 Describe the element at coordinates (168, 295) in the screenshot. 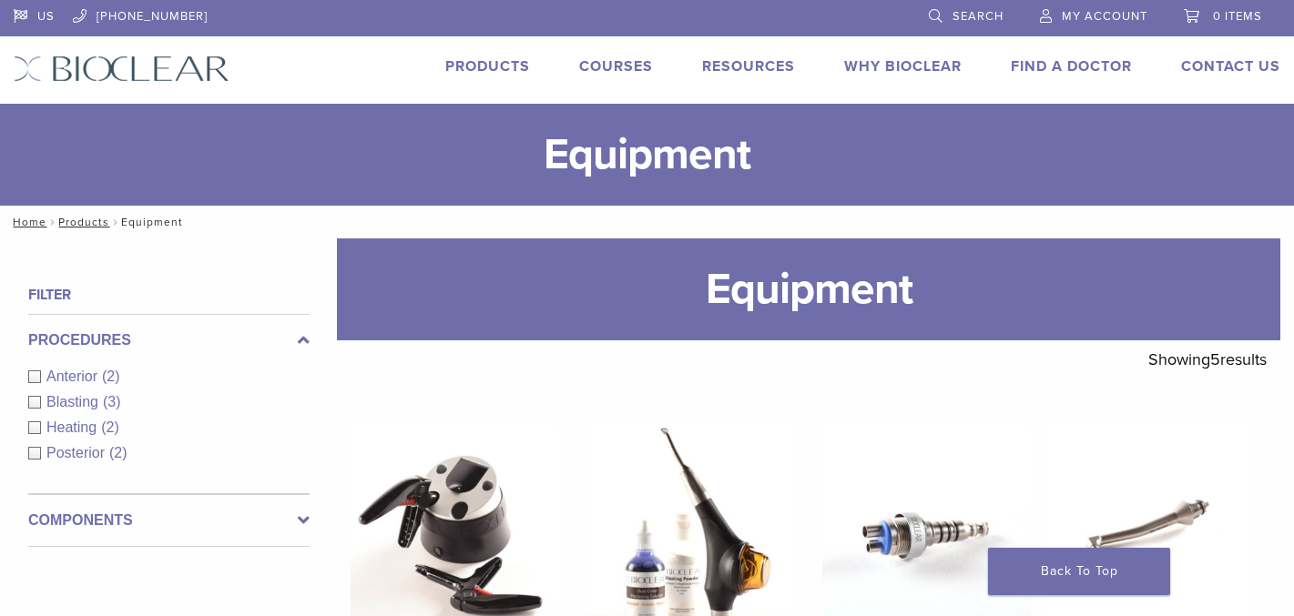

I see `h4: Filter` at that location.